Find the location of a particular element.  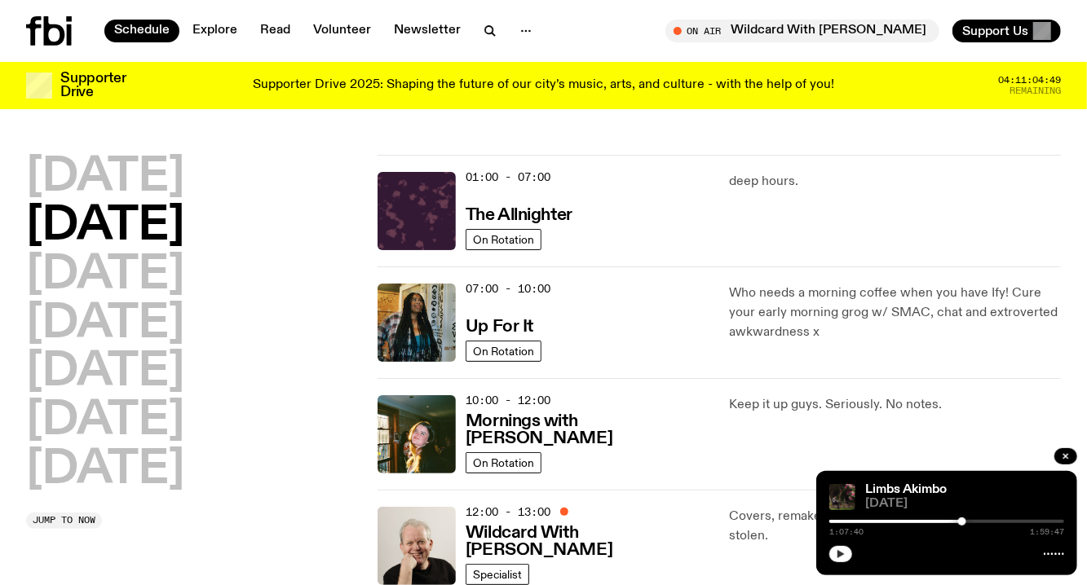

a: Limbs Akimbo is located at coordinates (906, 490).